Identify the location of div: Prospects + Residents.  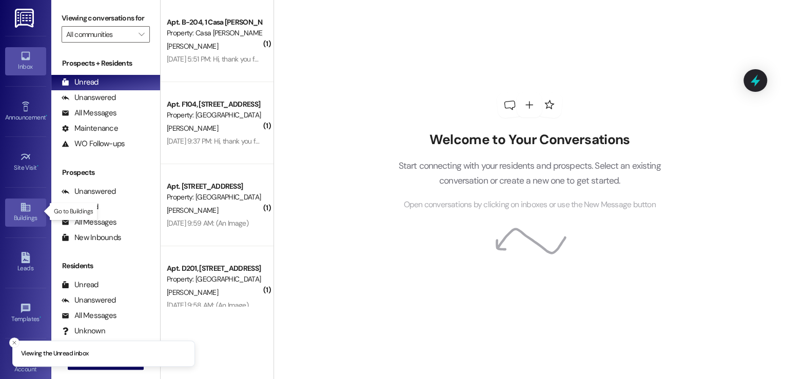
(106, 63).